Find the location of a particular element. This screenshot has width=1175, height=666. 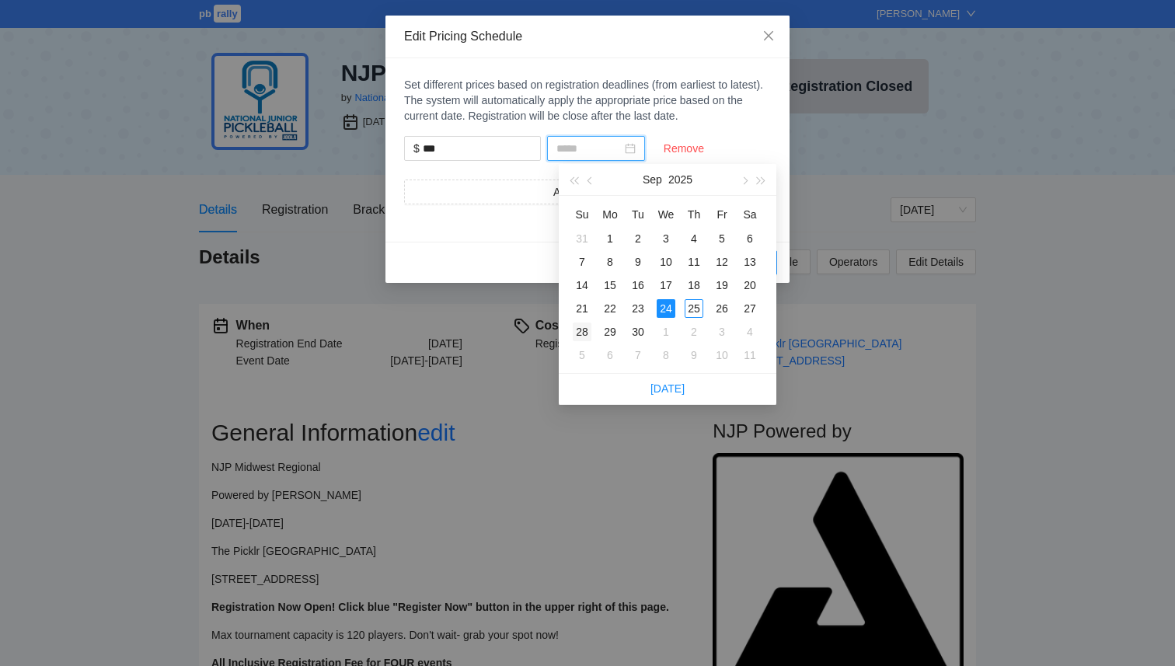

th: Th is located at coordinates (694, 214).